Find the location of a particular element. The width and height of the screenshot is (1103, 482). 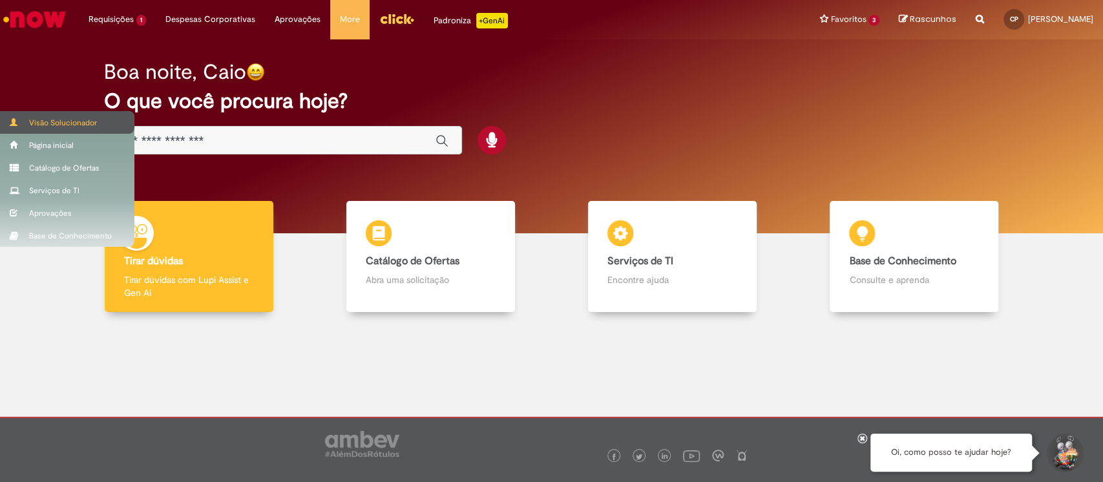

div: Padroniza is located at coordinates (470, 21).